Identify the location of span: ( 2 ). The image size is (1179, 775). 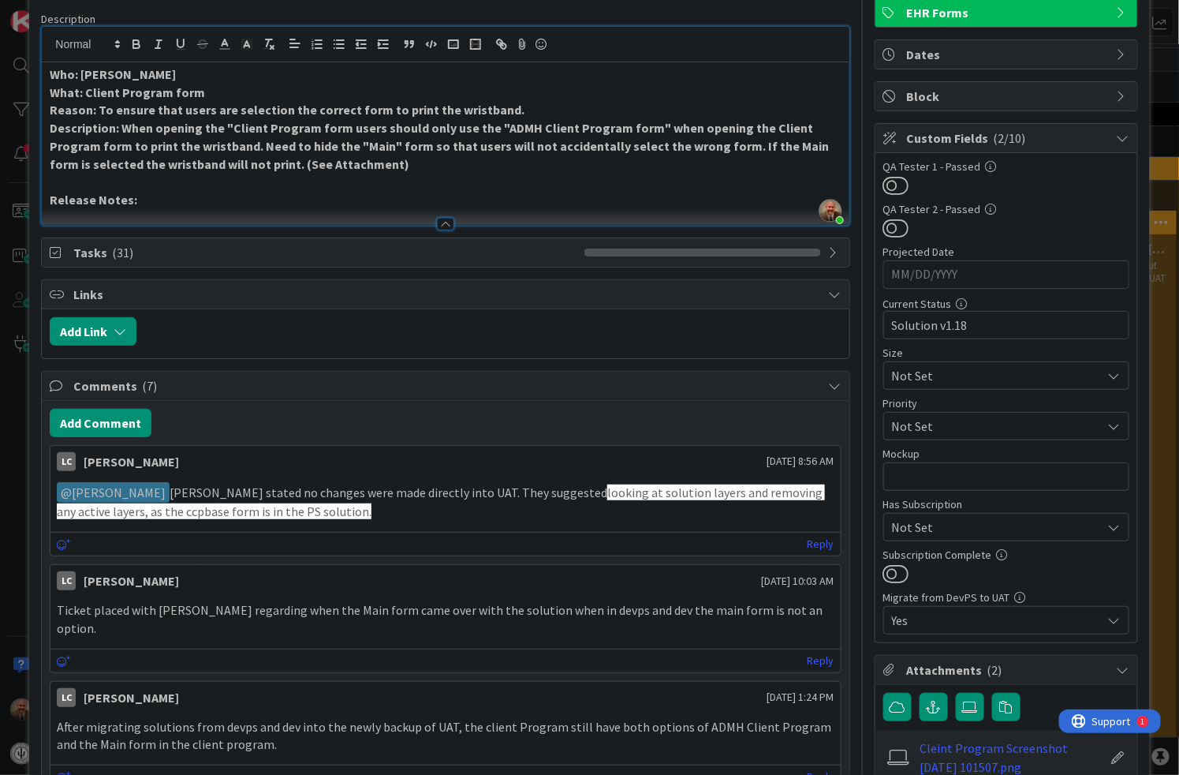
(995, 670).